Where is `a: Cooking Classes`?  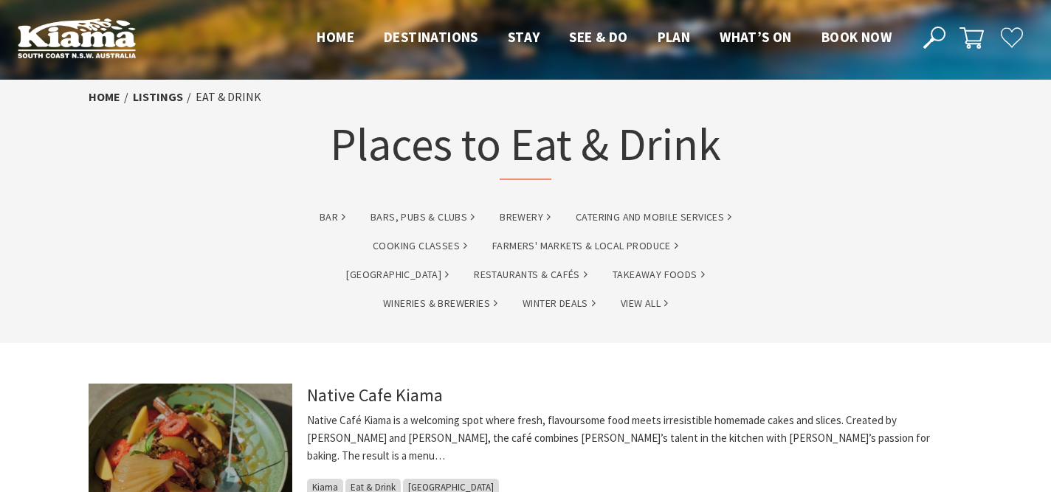
a: Cooking Classes is located at coordinates (420, 246).